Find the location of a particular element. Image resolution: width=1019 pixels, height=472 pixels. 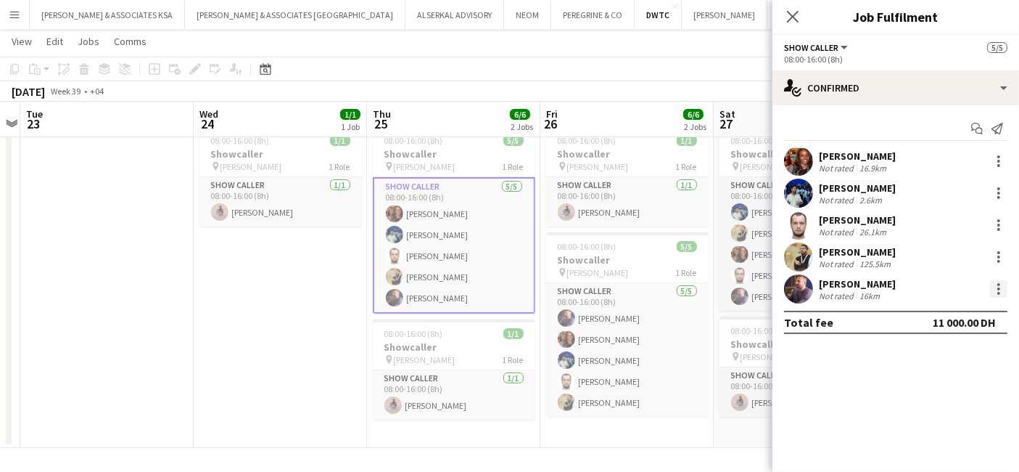

span: Fri is located at coordinates (552, 114).